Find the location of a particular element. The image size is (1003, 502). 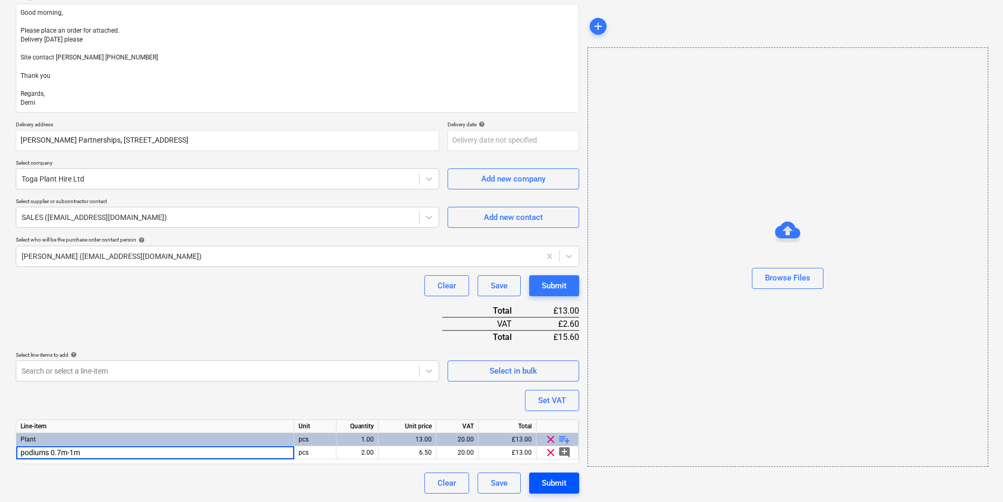

div: Select in bulk is located at coordinates (513, 371).